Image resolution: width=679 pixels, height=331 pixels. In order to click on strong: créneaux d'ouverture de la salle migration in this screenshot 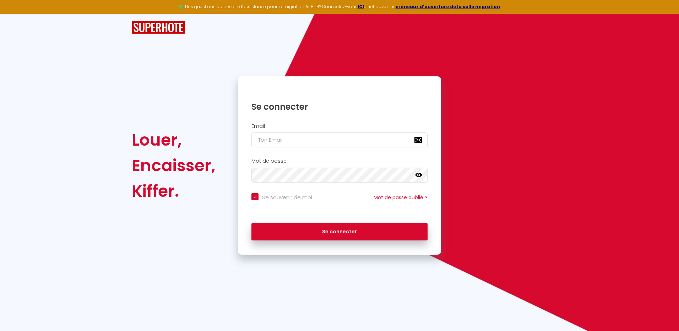, I will do `click(448, 6)`.